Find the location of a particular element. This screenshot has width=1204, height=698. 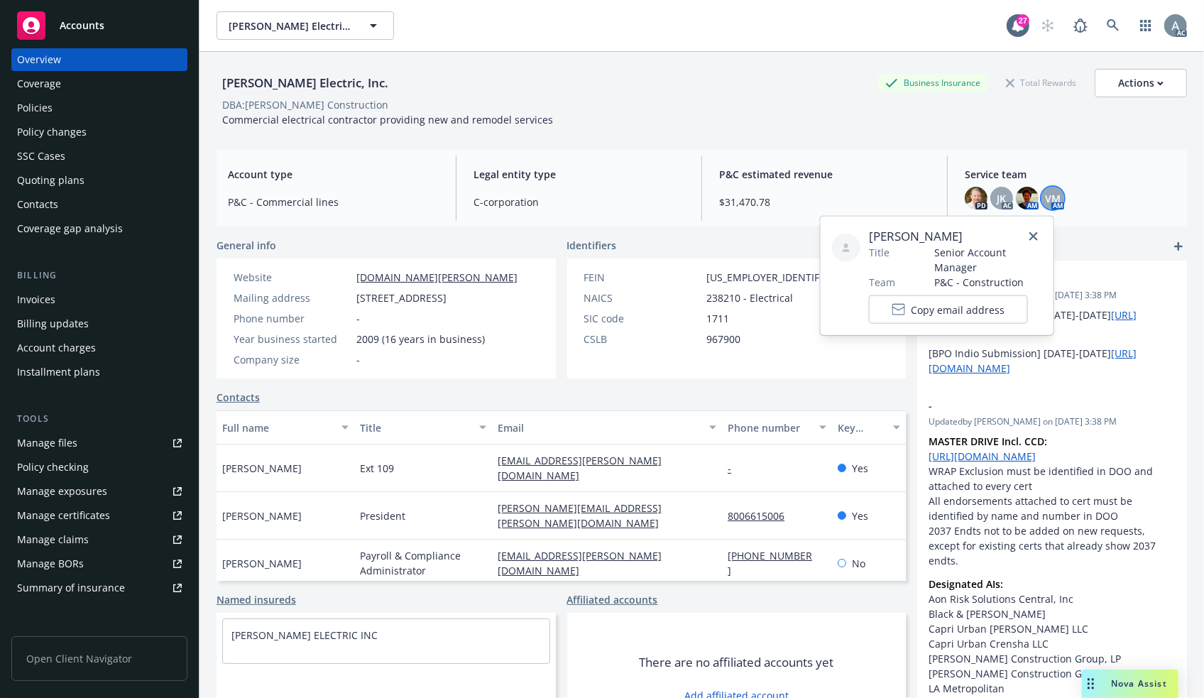

button: Email is located at coordinates (607, 427).